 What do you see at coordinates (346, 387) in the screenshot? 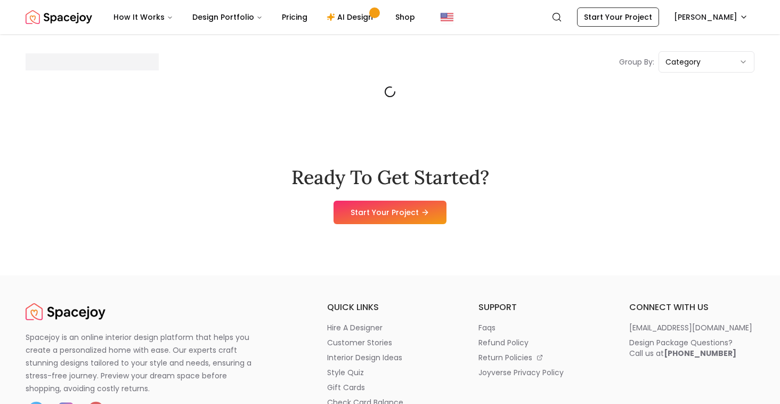
I see `p: gift cards` at bounding box center [346, 387].